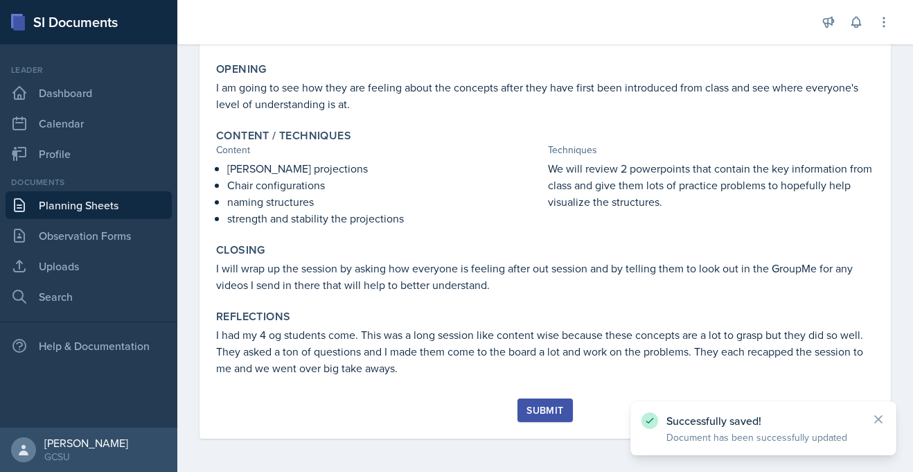  What do you see at coordinates (545, 351) in the screenshot?
I see `p: I had my 4 og students come. This was a long session like content wise because these concepts are...` at bounding box center [545, 351].